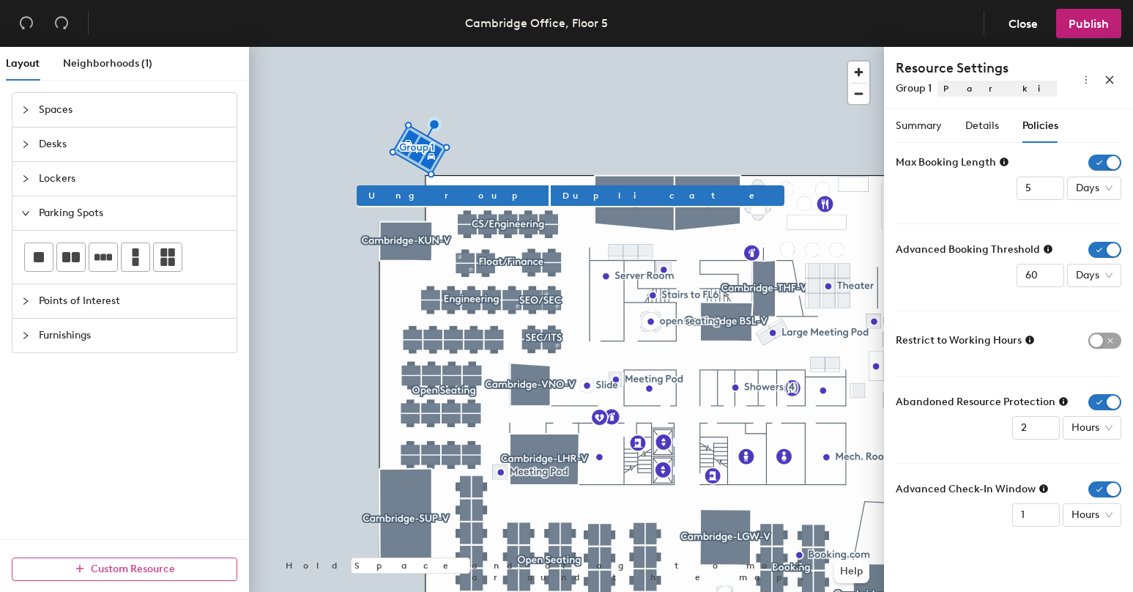 The image size is (1133, 592). I want to click on span: Custom Resource, so click(133, 568).